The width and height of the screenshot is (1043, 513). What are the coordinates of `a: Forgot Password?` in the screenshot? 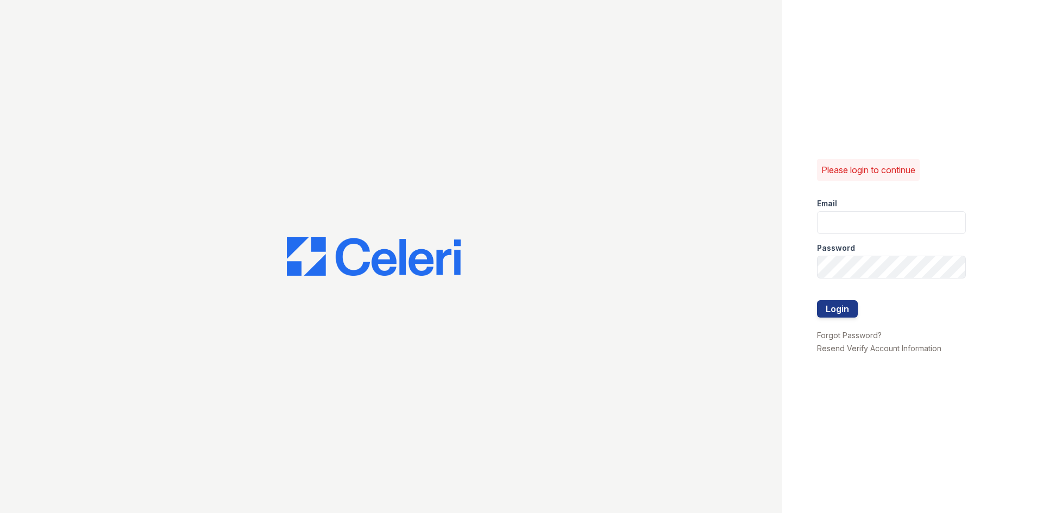 It's located at (849, 335).